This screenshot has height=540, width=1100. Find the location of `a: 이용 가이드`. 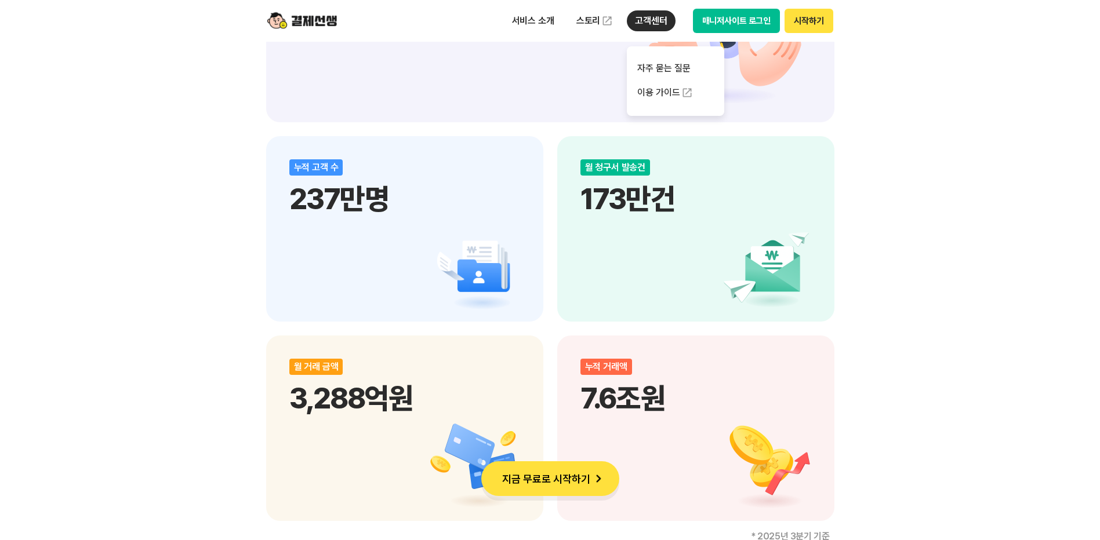

a: 이용 가이드 is located at coordinates (675, 93).